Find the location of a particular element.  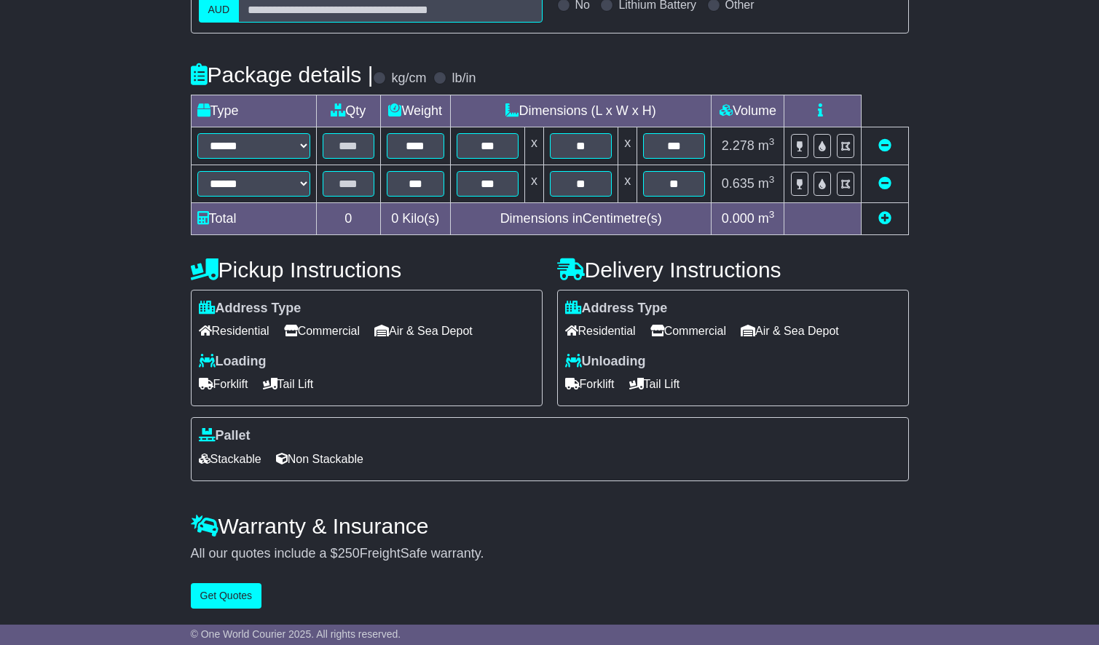

td: Dimensions (L x W x H) is located at coordinates (581, 111).